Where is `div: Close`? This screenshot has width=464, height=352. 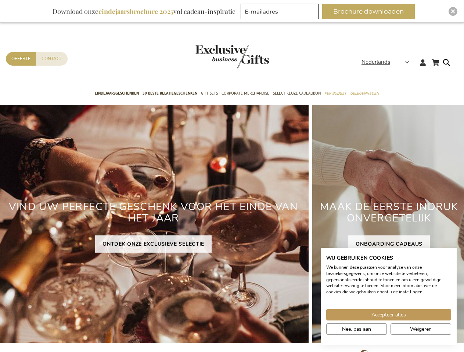 div: Close is located at coordinates (453, 11).